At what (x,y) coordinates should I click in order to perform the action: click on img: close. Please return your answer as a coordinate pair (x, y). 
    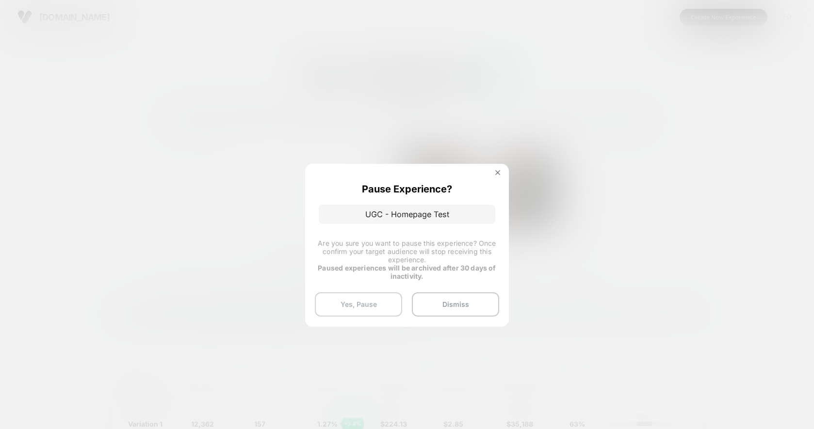
    Looking at the image, I should click on (497, 173).